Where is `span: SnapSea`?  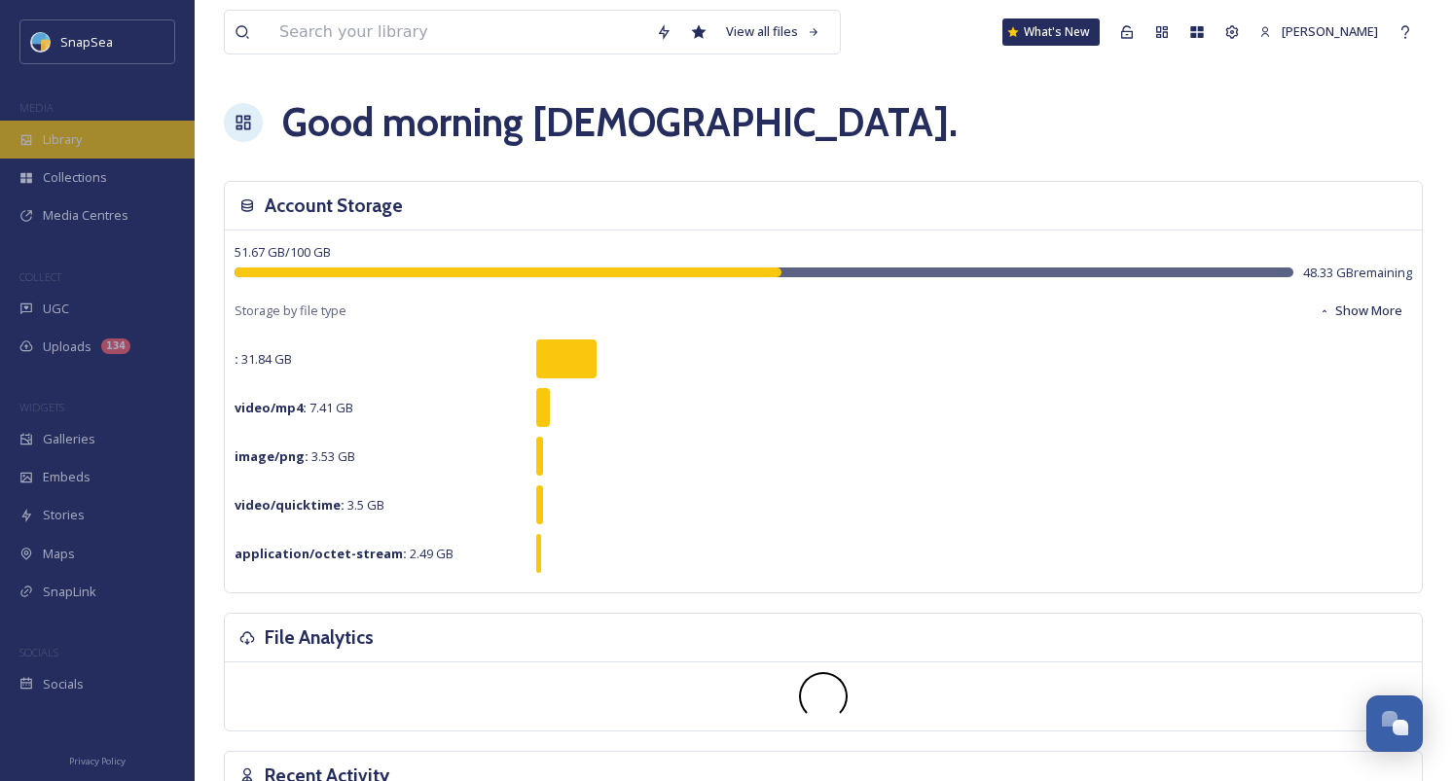
span: SnapSea is located at coordinates (87, 42).